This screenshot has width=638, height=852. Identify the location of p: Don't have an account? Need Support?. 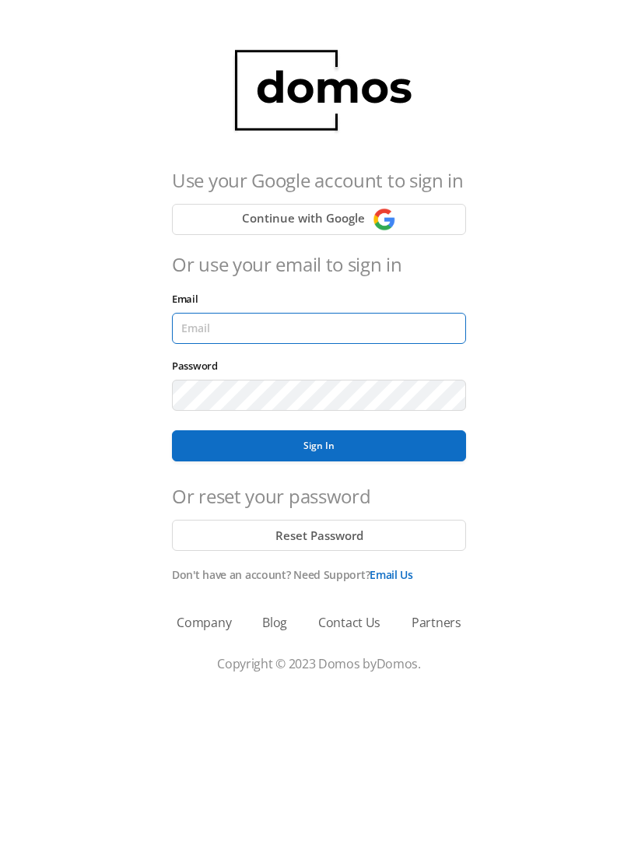
(319, 574).